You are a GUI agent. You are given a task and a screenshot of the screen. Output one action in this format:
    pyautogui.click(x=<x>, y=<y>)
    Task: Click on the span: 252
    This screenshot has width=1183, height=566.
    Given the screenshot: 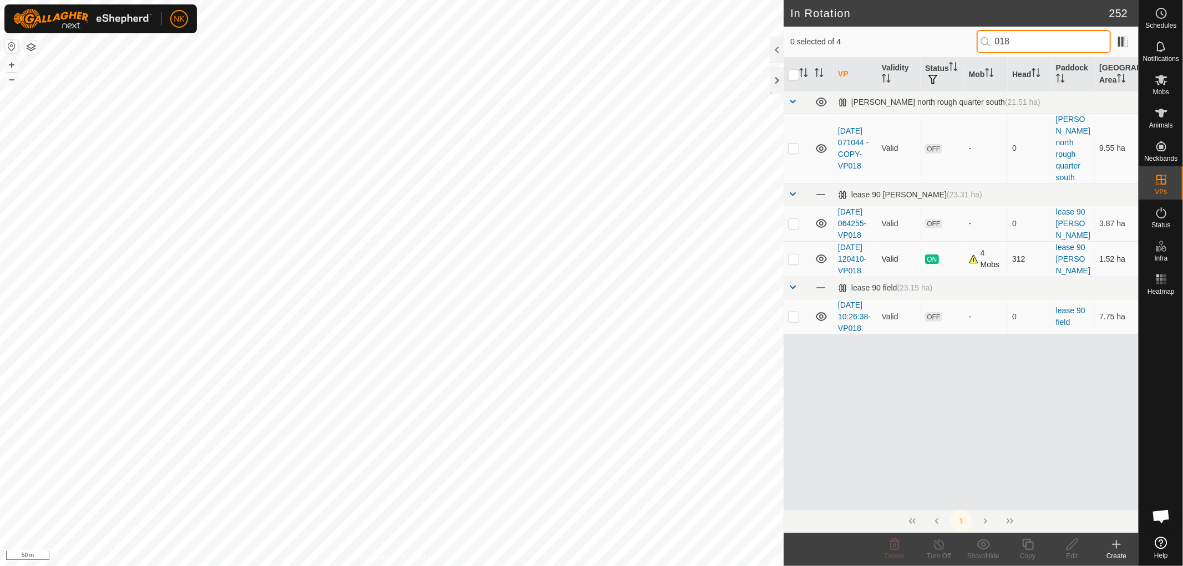 What is the action you would take?
    pyautogui.click(x=1118, y=13)
    